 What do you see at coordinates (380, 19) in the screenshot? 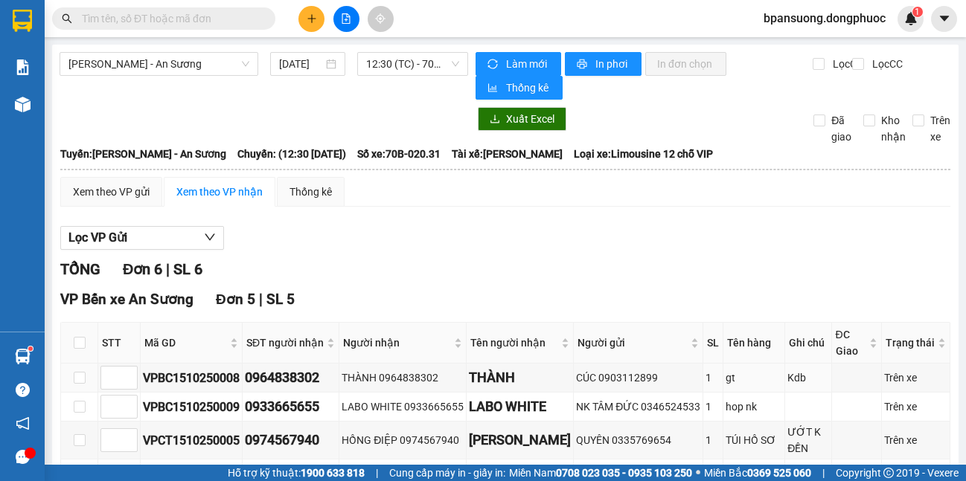
I see `span: aim` at bounding box center [380, 19].